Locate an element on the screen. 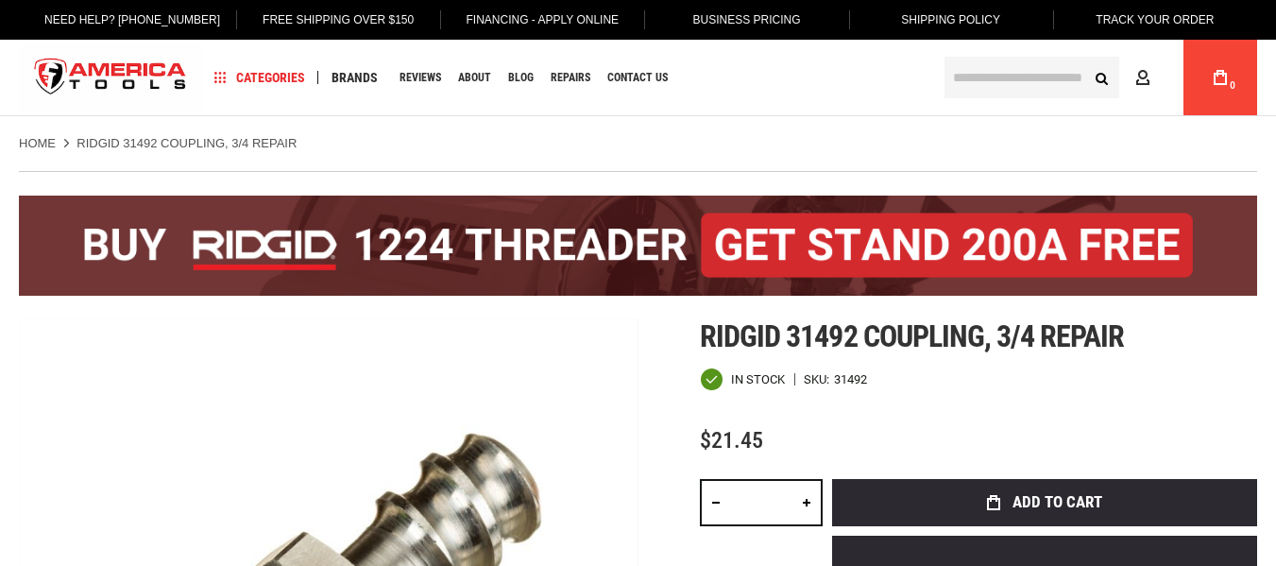 This screenshot has height=566, width=1276. span: Blog is located at coordinates (520, 77).